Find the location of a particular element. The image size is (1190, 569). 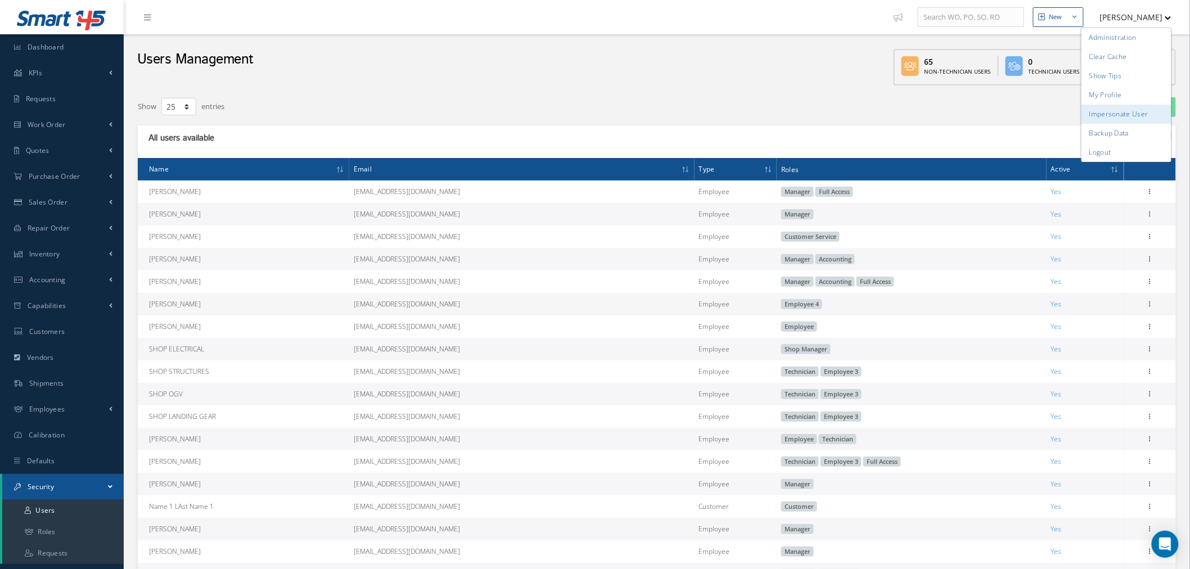

span: Security is located at coordinates (41, 487).